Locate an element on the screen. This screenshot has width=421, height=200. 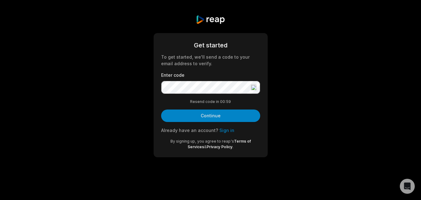
div: To get started, we'll send a code to your email address to verify. is located at coordinates (211, 60).